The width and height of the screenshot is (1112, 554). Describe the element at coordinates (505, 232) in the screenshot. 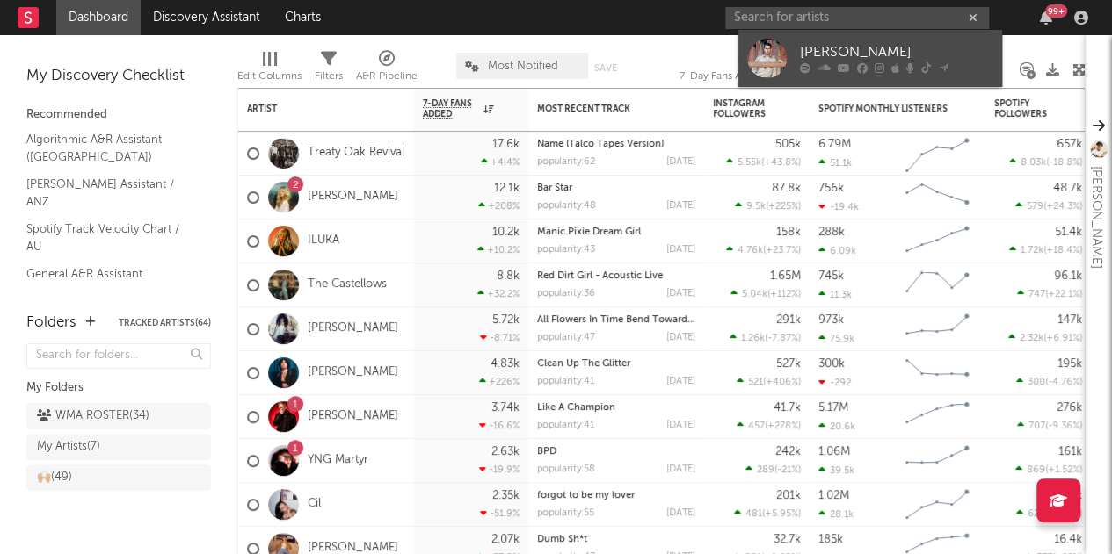

I see `div: 10.2k` at that location.